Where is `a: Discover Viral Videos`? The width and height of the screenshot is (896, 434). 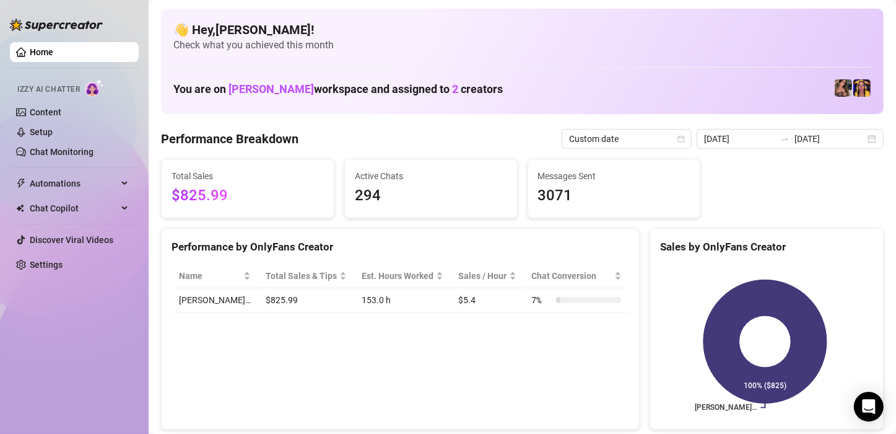
a: Discover Viral Videos is located at coordinates (71, 240).